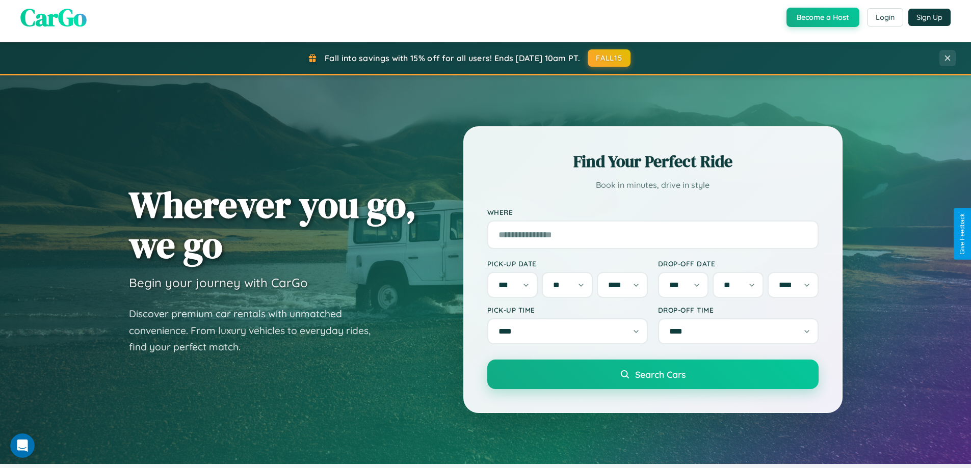  I want to click on label: Where, so click(653, 212).